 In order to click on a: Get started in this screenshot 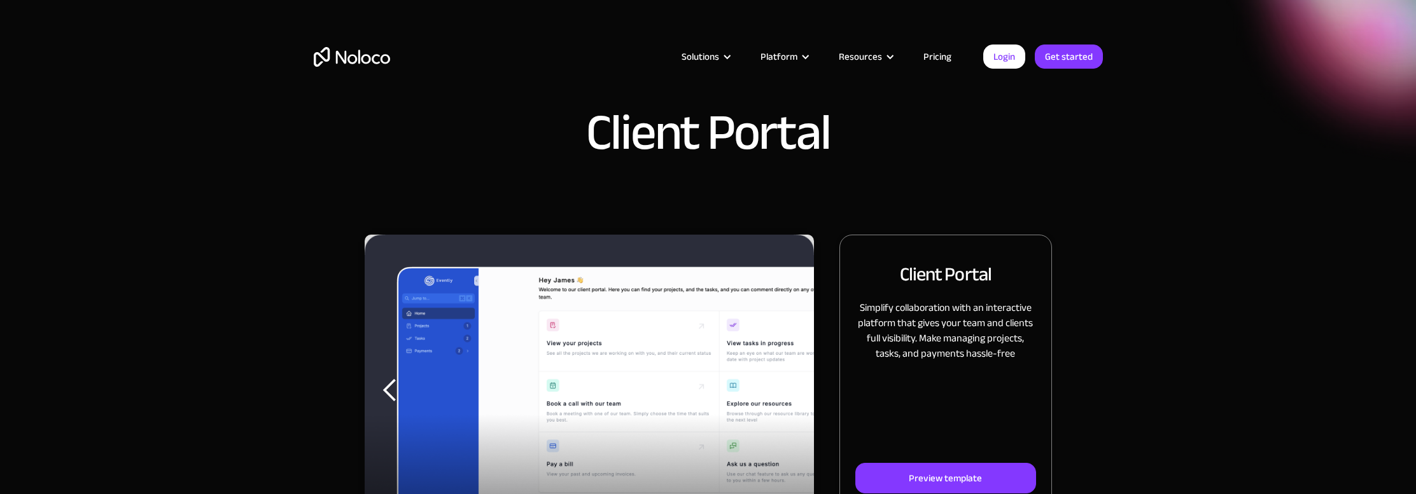, I will do `click(1068, 57)`.